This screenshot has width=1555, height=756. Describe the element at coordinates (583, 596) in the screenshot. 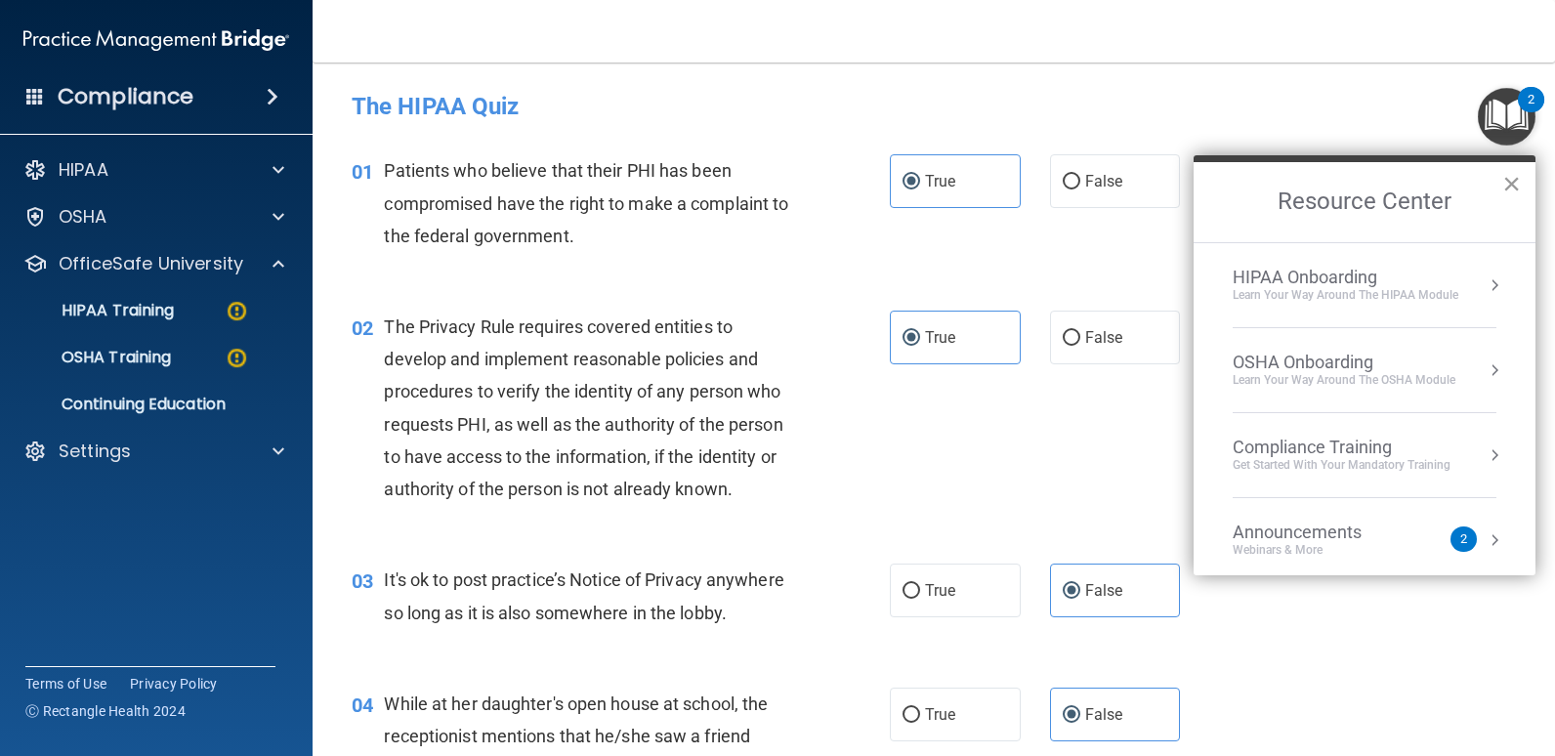

I see `span: It's ok to post practice’s Notice of Privacy anywhere so long as it is also somewhere in the lobby.` at that location.